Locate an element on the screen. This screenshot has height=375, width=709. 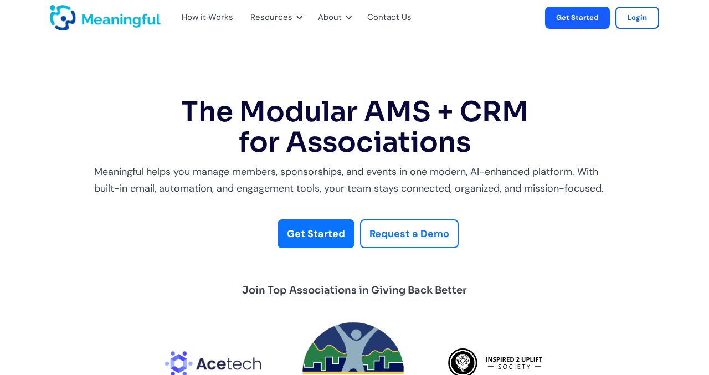
a: home is located at coordinates (64, 18).